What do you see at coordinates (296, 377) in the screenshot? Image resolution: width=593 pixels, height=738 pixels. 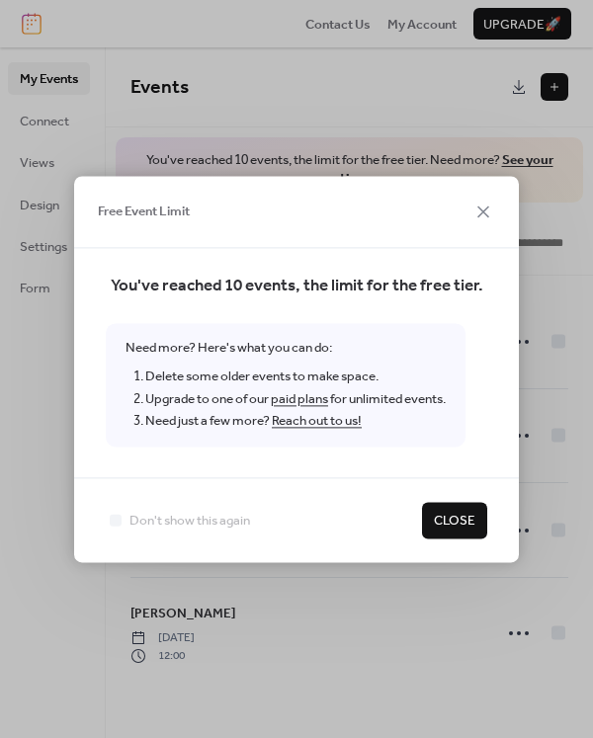 I see `li: Delete some older events to make space.` at bounding box center [296, 377].